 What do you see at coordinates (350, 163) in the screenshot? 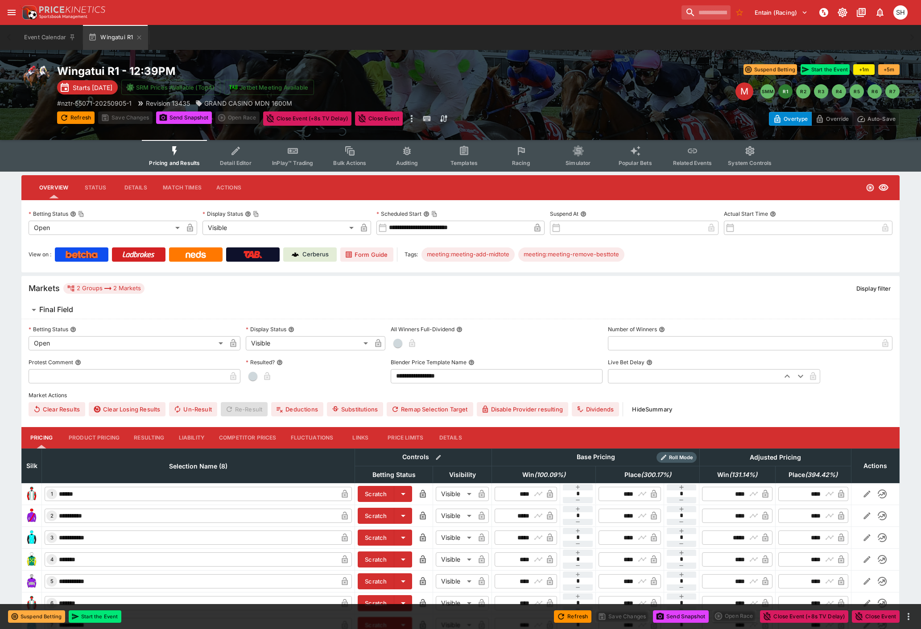
I see `span: Bulk Actions` at bounding box center [350, 163].